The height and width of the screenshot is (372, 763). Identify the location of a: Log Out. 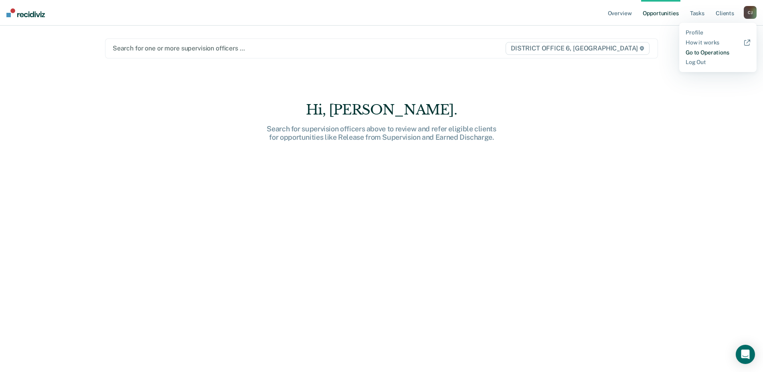
(718, 62).